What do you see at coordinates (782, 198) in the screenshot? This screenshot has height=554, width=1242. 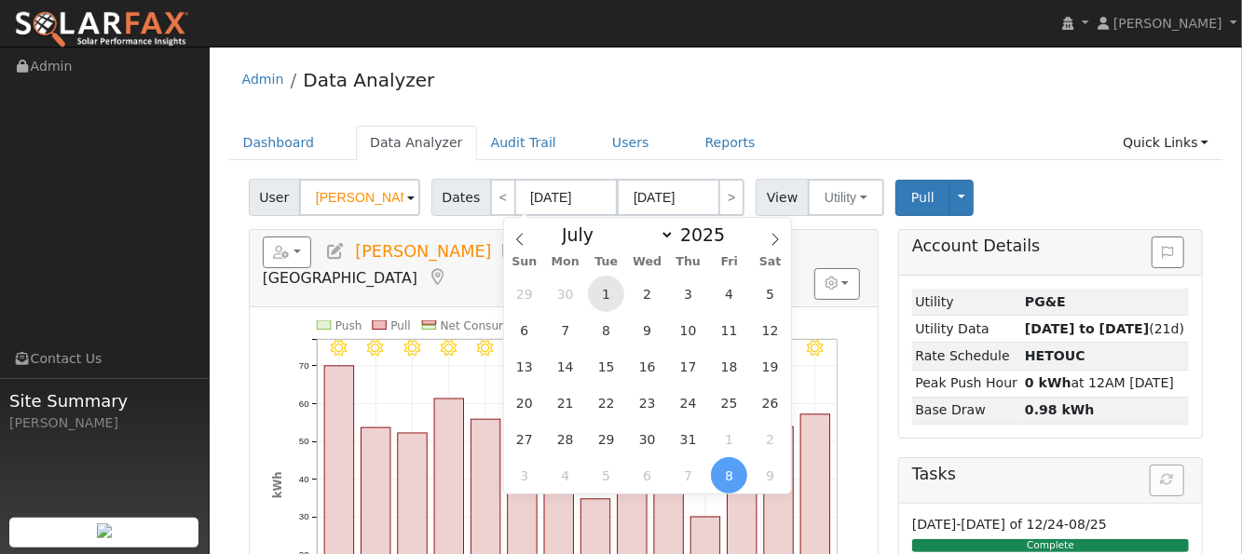 I see `span: View` at bounding box center [782, 198].